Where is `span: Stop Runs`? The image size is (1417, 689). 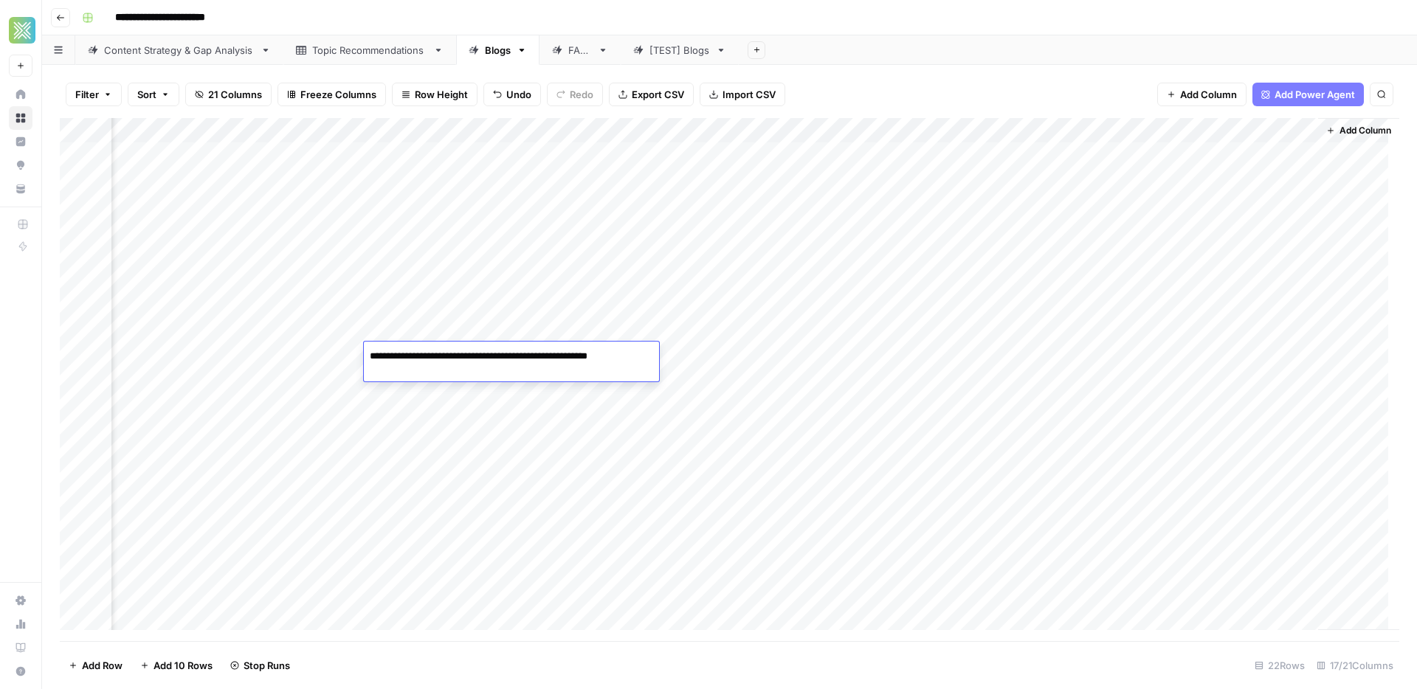 span: Stop Runs is located at coordinates (266, 666).